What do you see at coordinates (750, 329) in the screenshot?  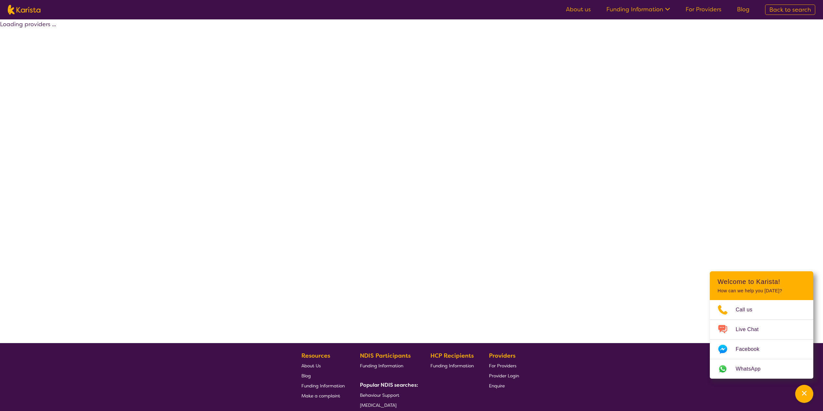 I see `span: Live Chat` at bounding box center [750, 329].